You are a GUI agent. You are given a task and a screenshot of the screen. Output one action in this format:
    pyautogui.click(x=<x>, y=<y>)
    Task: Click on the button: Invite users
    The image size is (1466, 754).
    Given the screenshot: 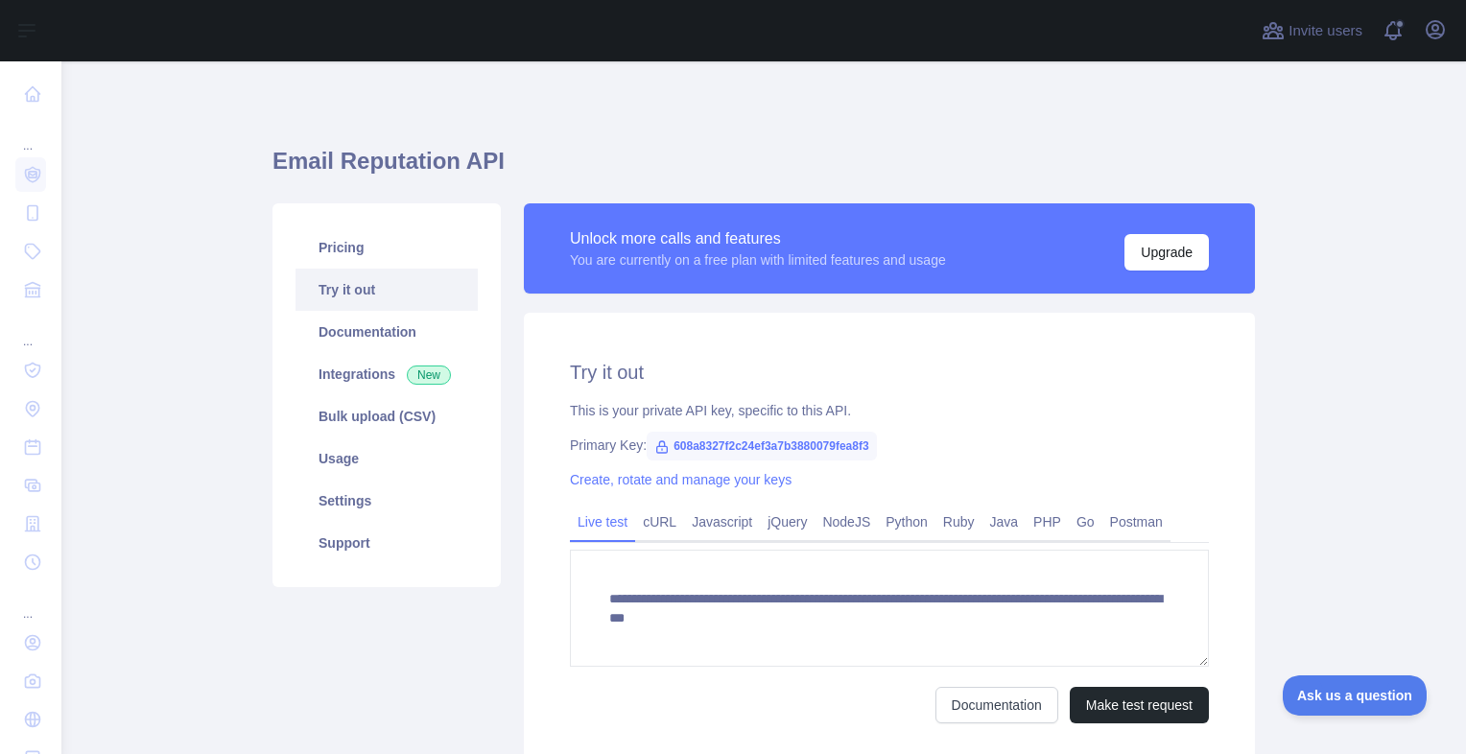 What is the action you would take?
    pyautogui.click(x=1312, y=31)
    